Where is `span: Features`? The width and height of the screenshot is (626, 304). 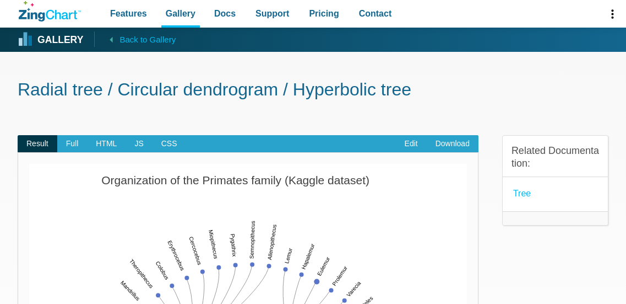
span: Features is located at coordinates (128, 13).